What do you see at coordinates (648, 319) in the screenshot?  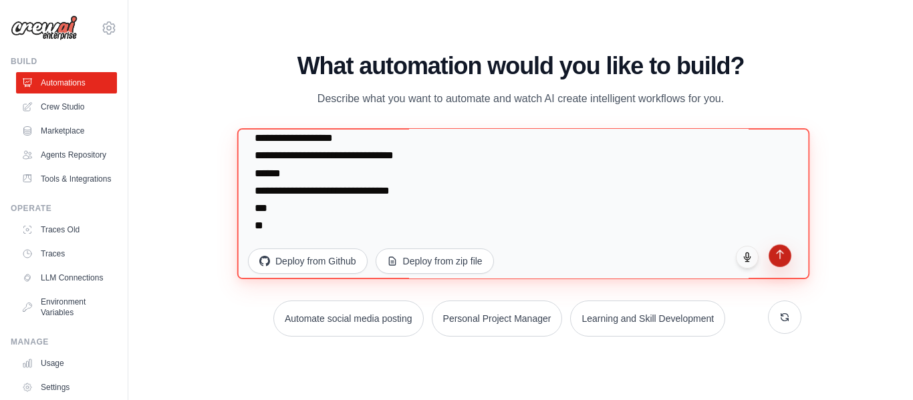 I see `button: Learning and Skill Development` at bounding box center [648, 319].